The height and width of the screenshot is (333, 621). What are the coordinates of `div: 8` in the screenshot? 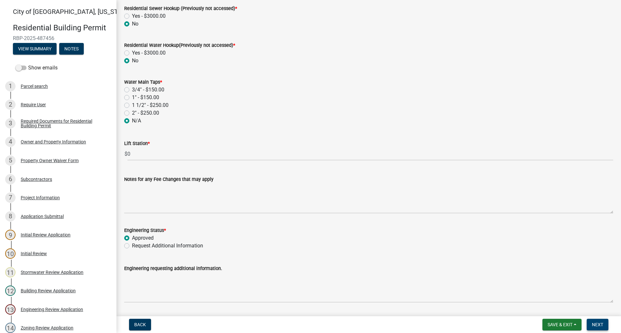 It's located at (10, 217).